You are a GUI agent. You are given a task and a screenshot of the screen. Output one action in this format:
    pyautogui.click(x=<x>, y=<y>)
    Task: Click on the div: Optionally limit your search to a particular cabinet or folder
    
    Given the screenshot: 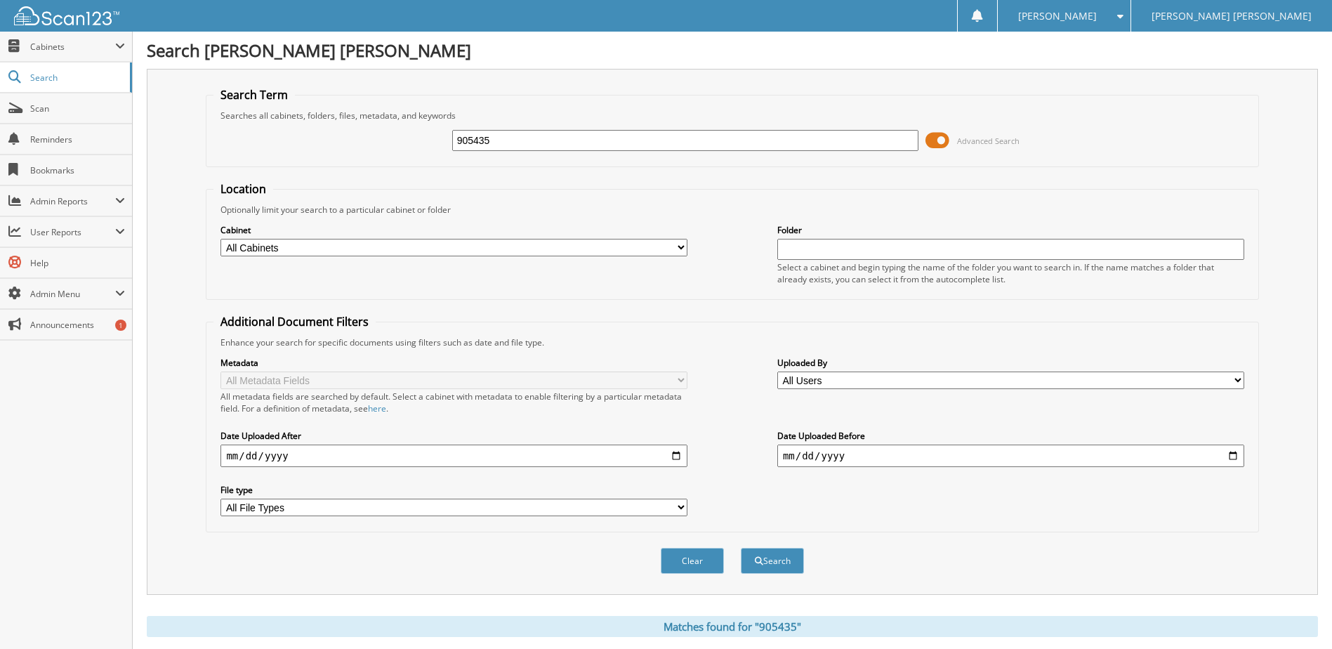 What is the action you would take?
    pyautogui.click(x=731, y=209)
    